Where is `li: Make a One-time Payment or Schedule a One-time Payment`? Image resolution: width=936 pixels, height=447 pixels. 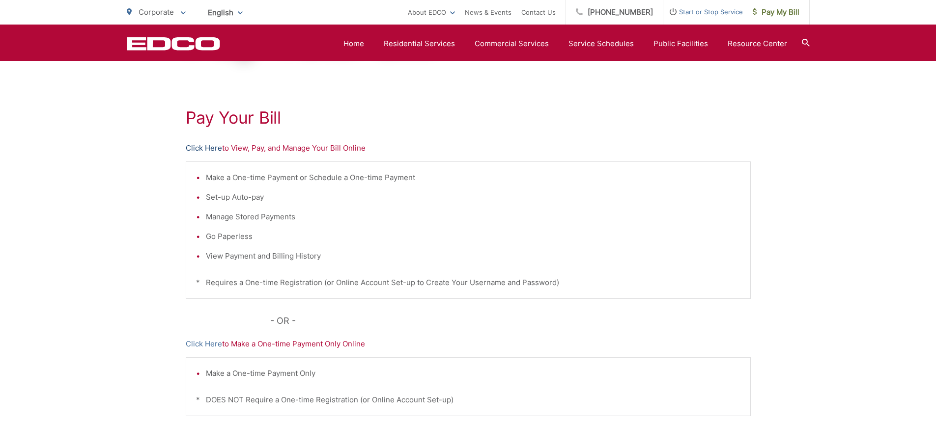 li: Make a One-time Payment or Schedule a One-time Payment is located at coordinates (473, 178).